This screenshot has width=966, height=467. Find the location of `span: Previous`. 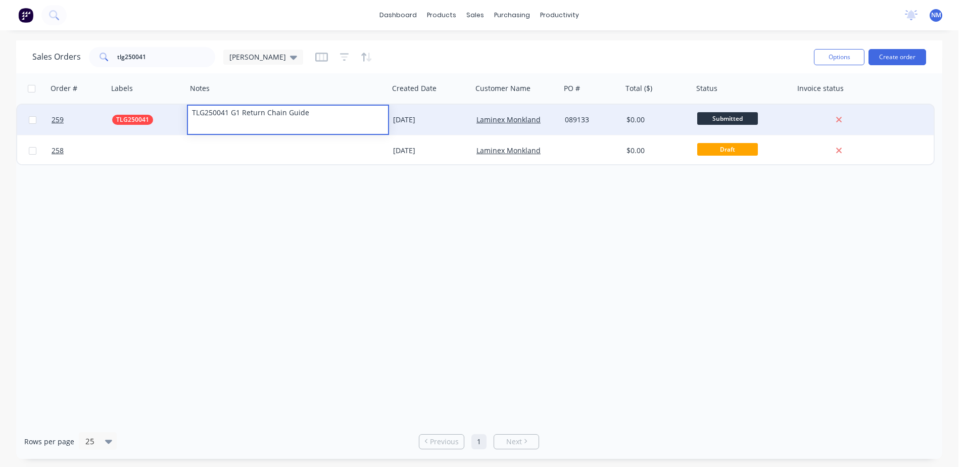

span: Previous is located at coordinates (444, 442).